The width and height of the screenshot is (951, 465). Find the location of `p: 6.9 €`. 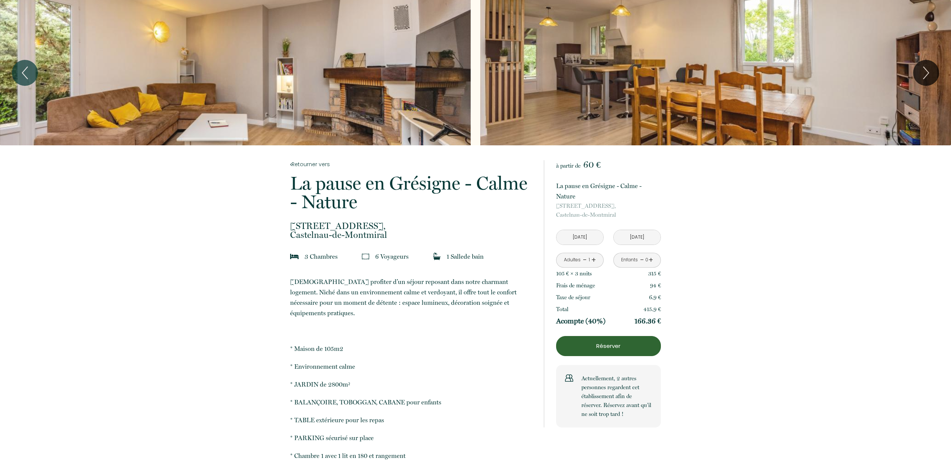

p: 6.9 € is located at coordinates (655, 297).